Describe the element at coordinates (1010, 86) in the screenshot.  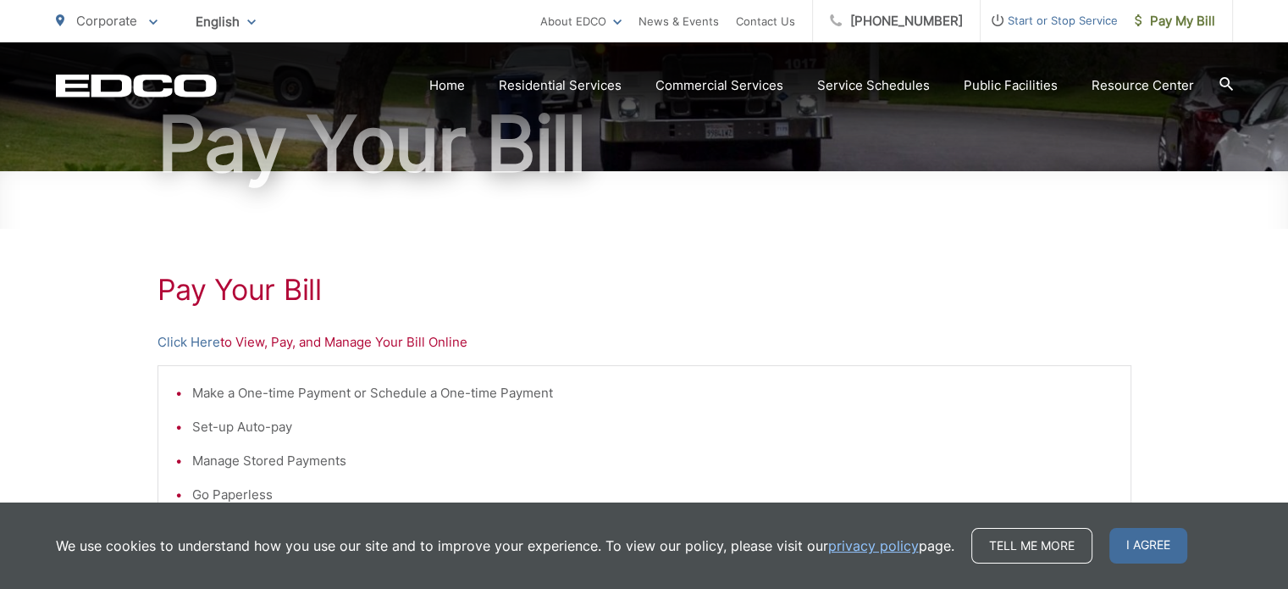
I see `a: Public Facilities` at that location.